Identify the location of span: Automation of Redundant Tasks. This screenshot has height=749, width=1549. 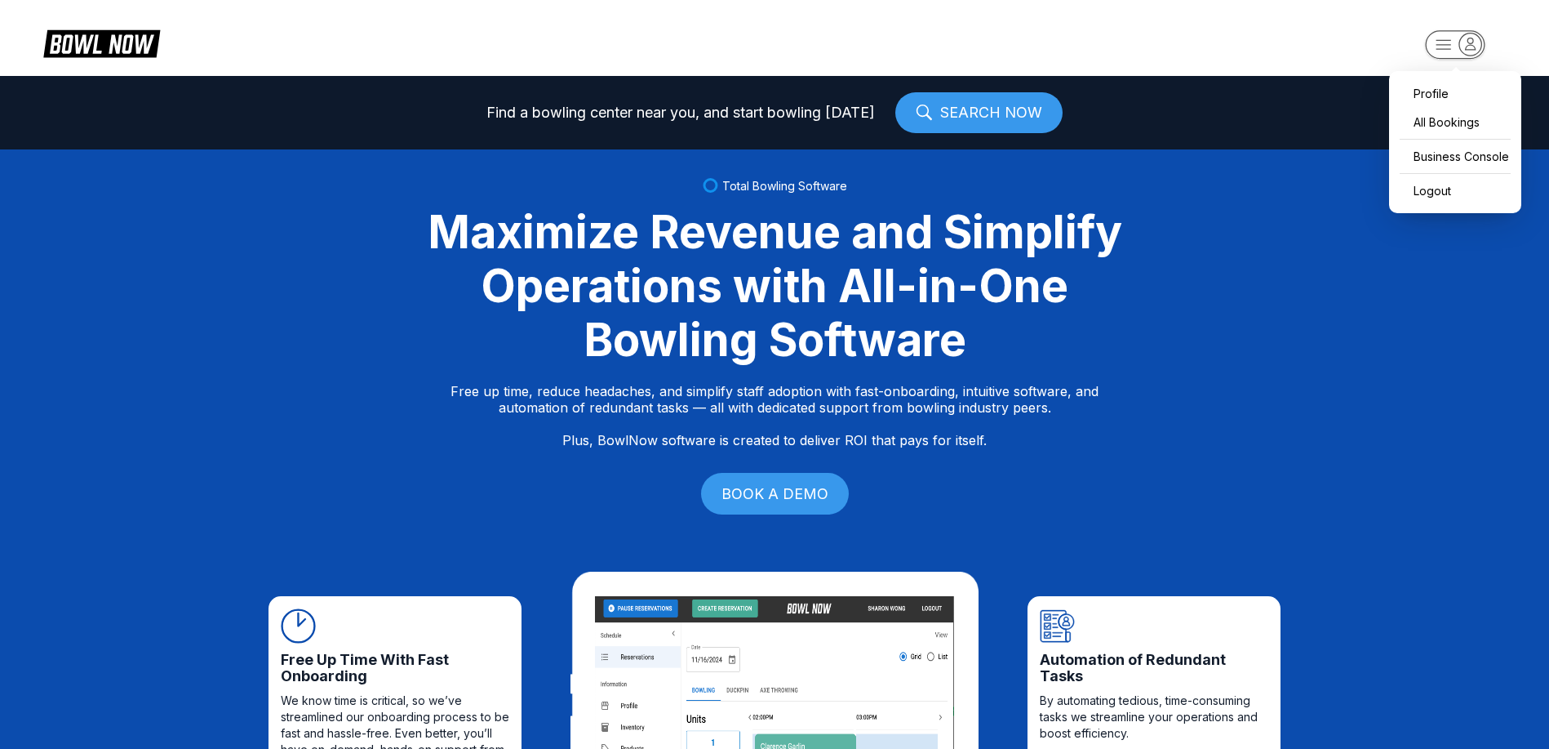
(1154, 668).